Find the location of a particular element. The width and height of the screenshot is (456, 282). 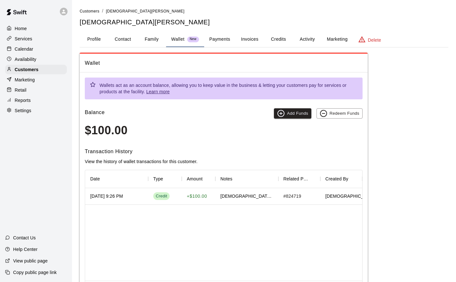

div: Jesus Medina added funds to wallet is located at coordinates (247, 196).